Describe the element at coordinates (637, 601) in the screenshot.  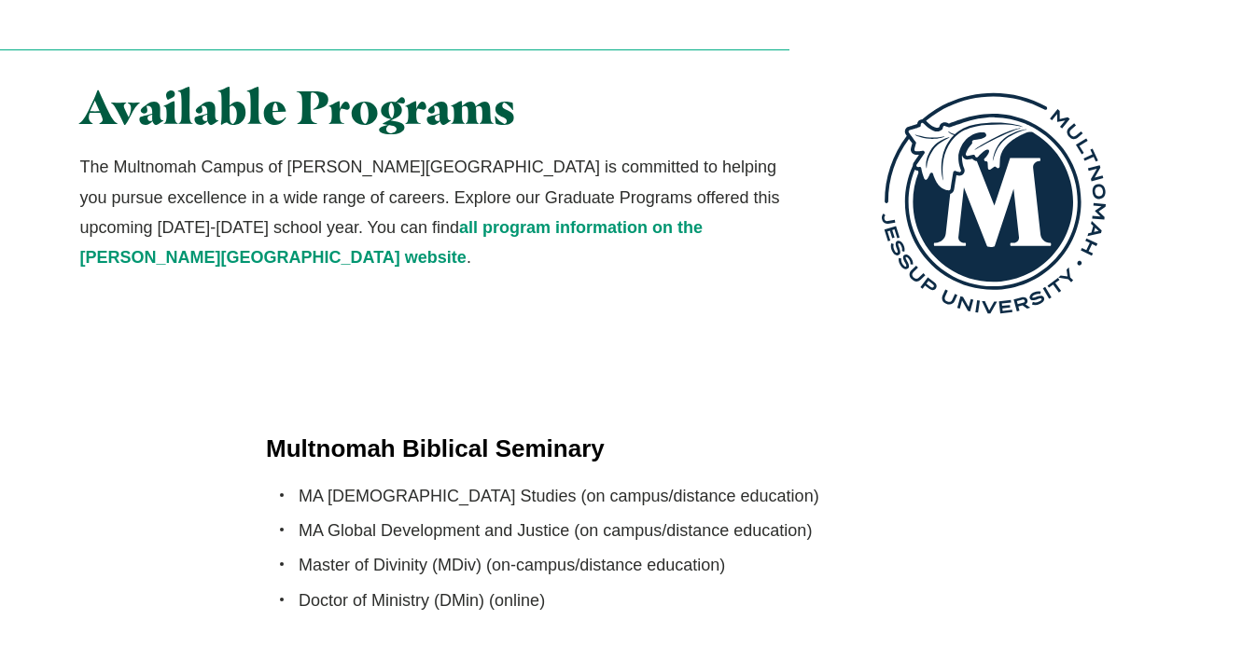
I see `li: Doctor of Ministry (DMin) (online)` at that location.